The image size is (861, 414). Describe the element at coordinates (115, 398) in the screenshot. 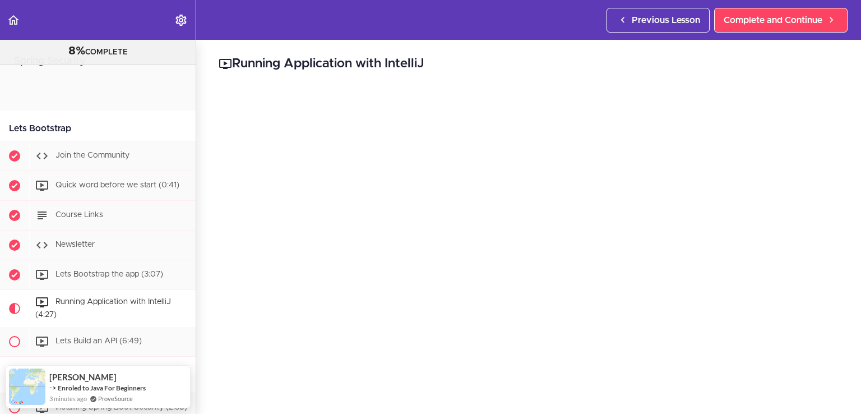

I see `a: ProveSource` at that location.